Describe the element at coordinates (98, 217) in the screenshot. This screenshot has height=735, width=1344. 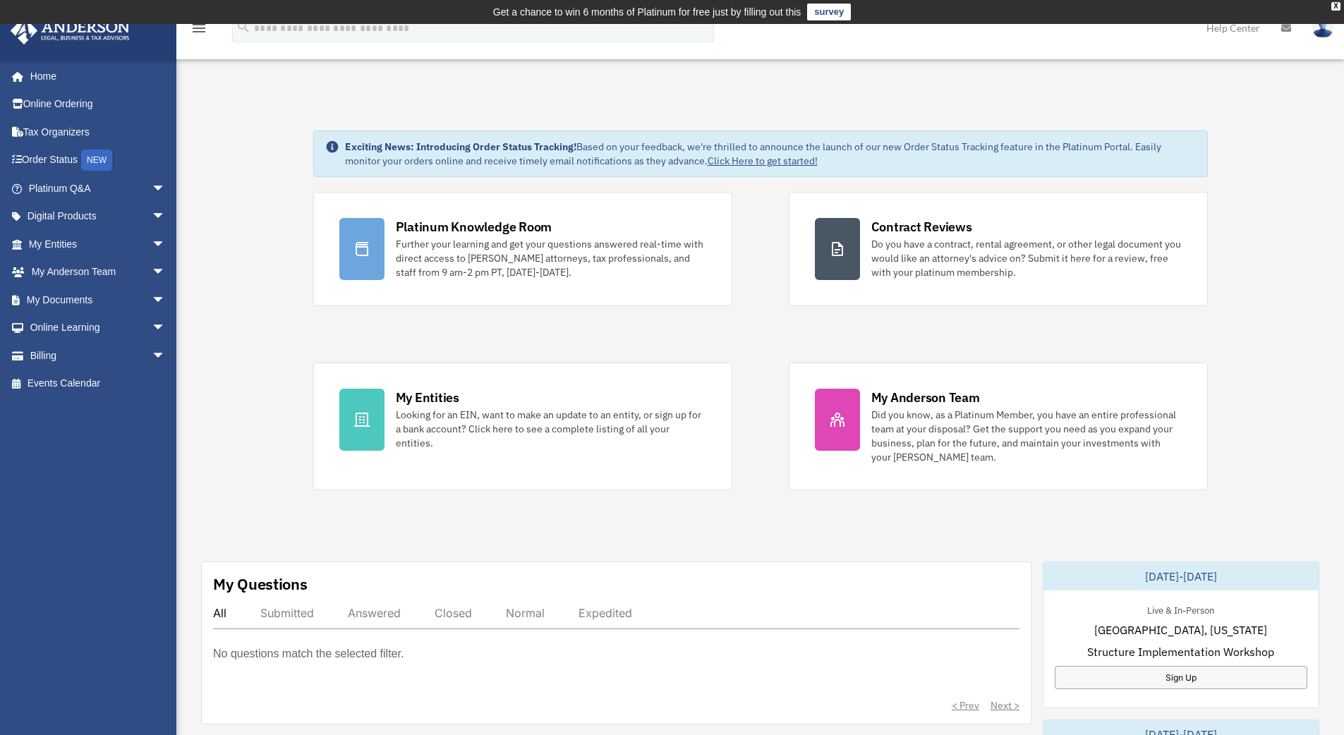
I see `a: Digital Productsarrow_drop_down` at that location.